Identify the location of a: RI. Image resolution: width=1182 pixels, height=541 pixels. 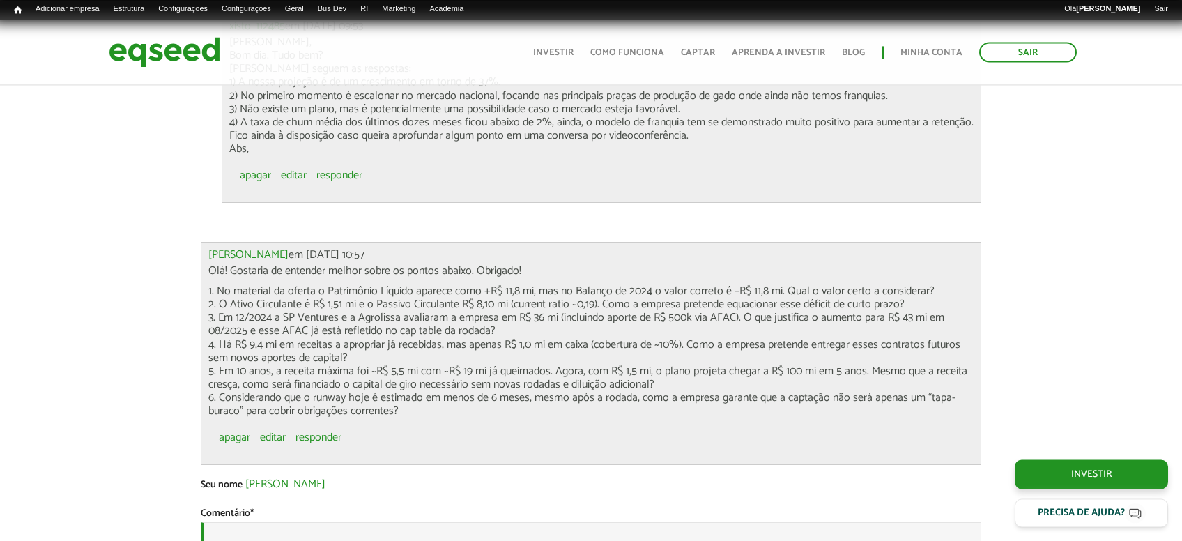
(364, 9).